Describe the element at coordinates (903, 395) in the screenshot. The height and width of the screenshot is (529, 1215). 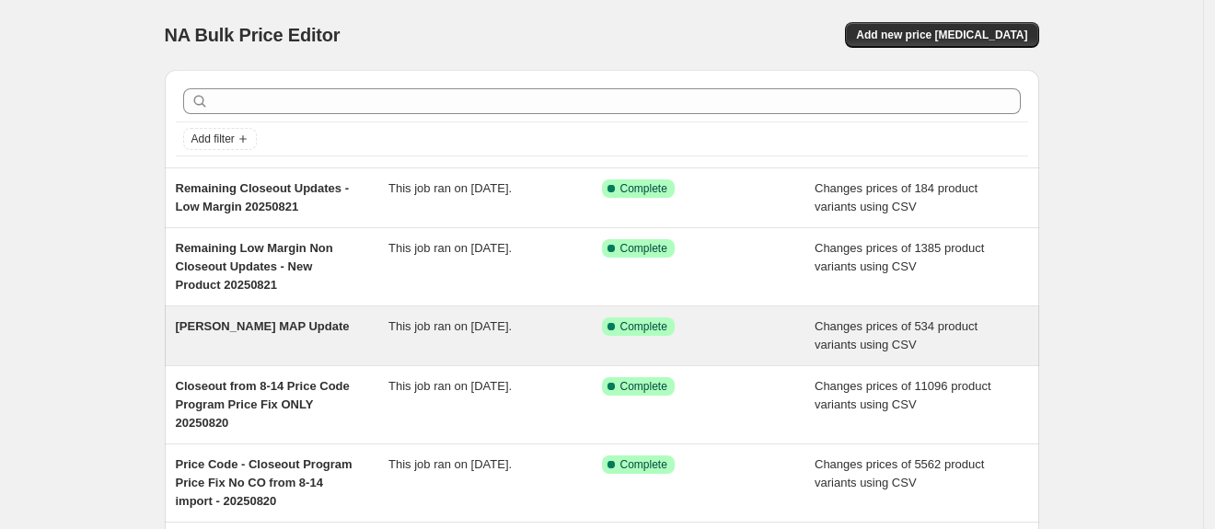
I see `span: Changes prices of 11096 product variants using CSV` at that location.